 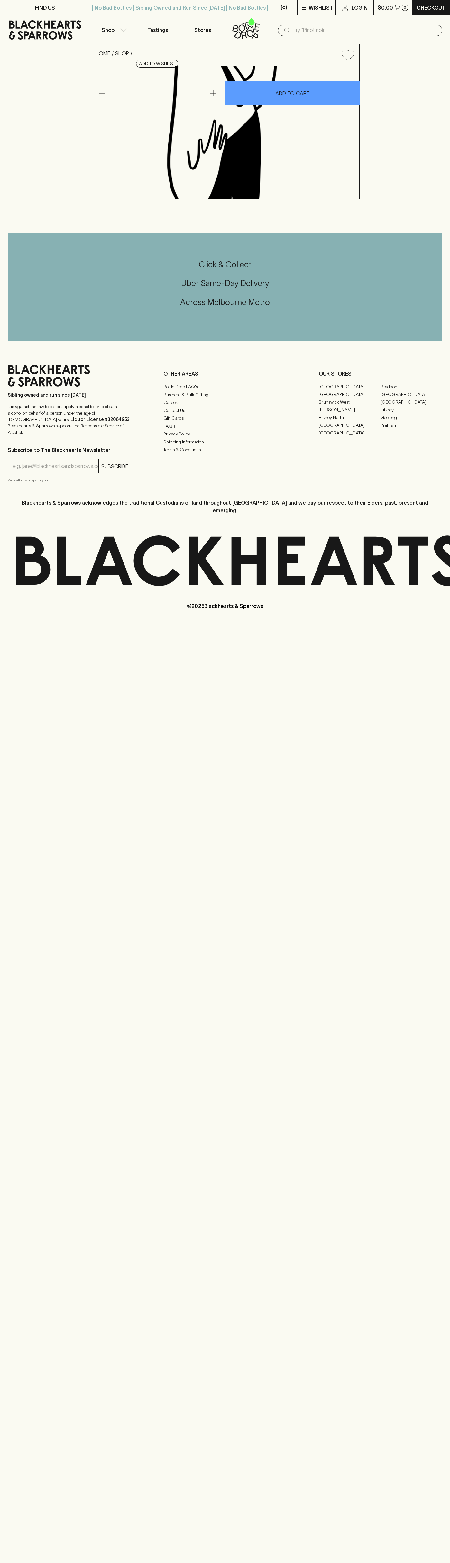 What do you see at coordinates (225, 403) in the screenshot?
I see `a: Careers` at bounding box center [225, 403].